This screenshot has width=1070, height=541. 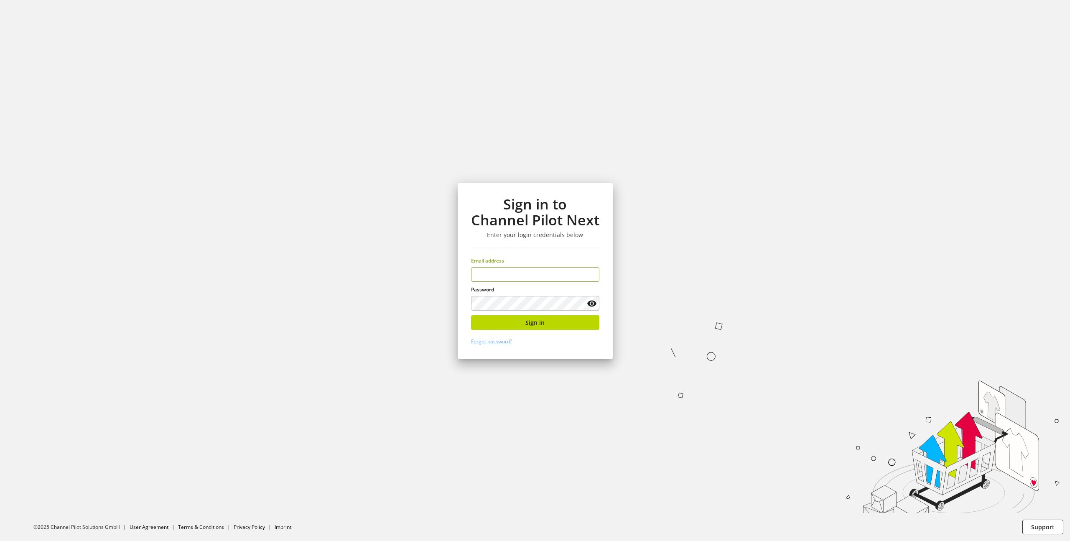 What do you see at coordinates (590, 274) in the screenshot?
I see `keeper-lock: Open Keeper Popup` at bounding box center [590, 274].